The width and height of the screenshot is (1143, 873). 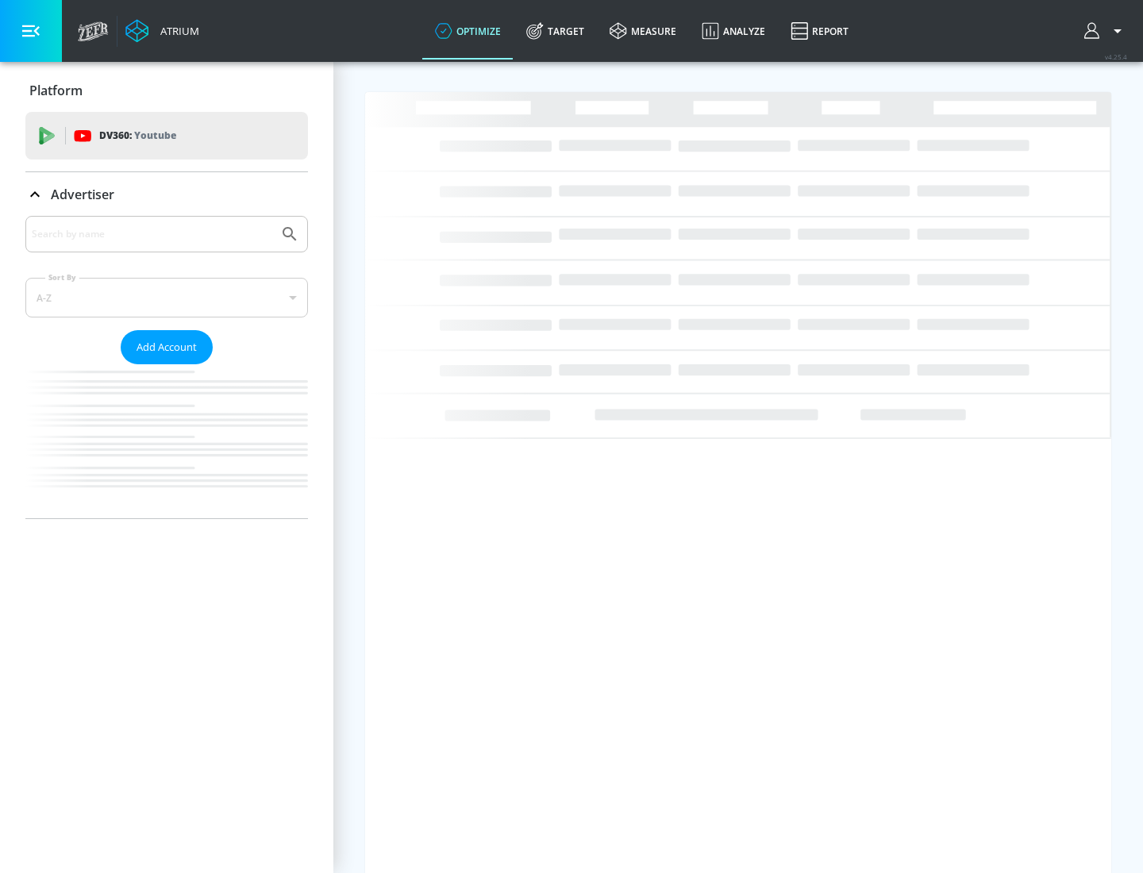 What do you see at coordinates (152, 234) in the screenshot?
I see `input: Search by name` at bounding box center [152, 234].